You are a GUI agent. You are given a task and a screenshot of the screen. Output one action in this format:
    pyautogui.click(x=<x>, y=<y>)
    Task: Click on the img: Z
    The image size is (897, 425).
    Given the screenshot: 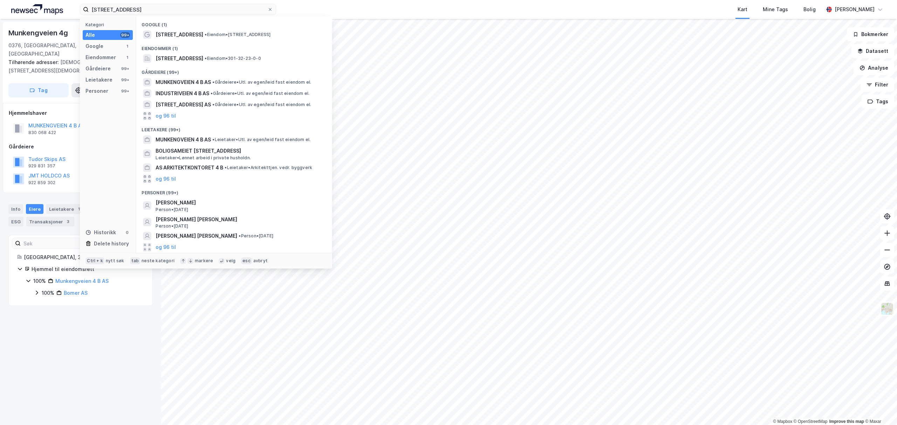 What is the action you would take?
    pyautogui.click(x=887, y=309)
    